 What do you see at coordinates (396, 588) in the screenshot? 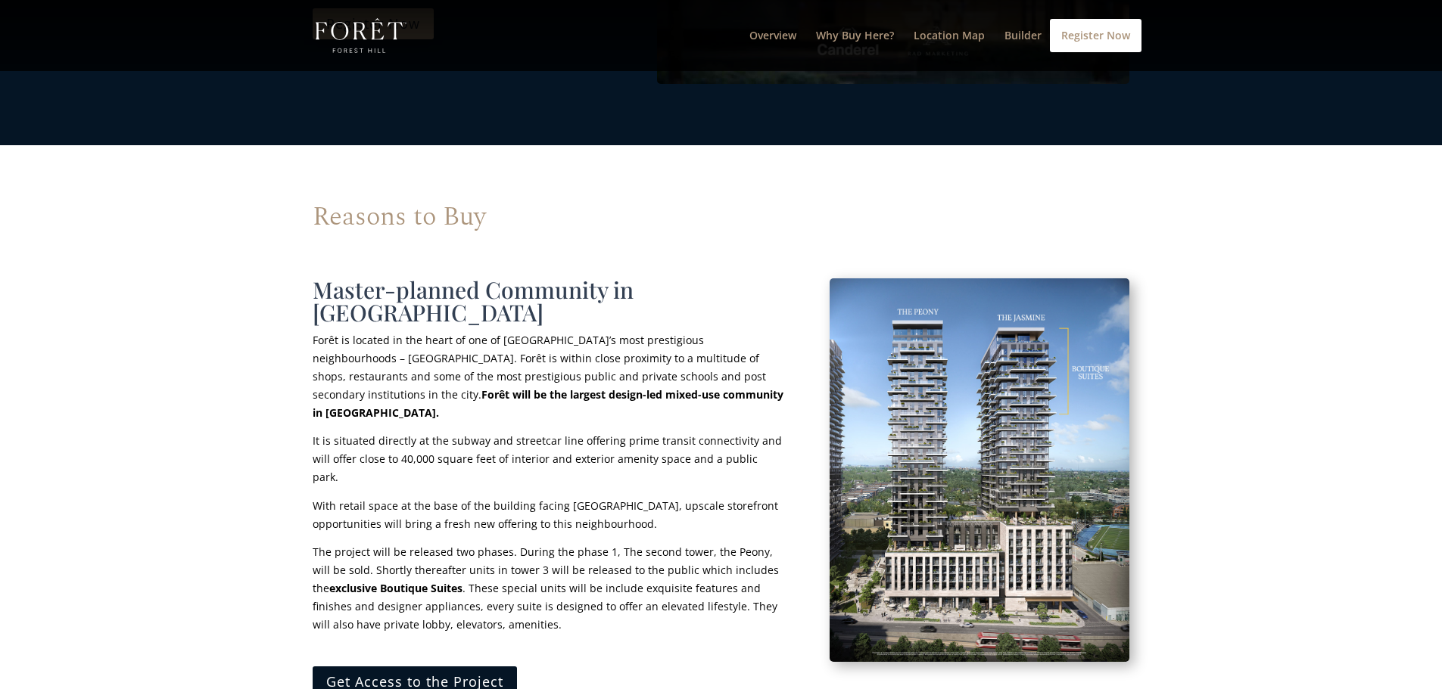
I see `strong: exclusive Boutique Suites` at bounding box center [396, 588].